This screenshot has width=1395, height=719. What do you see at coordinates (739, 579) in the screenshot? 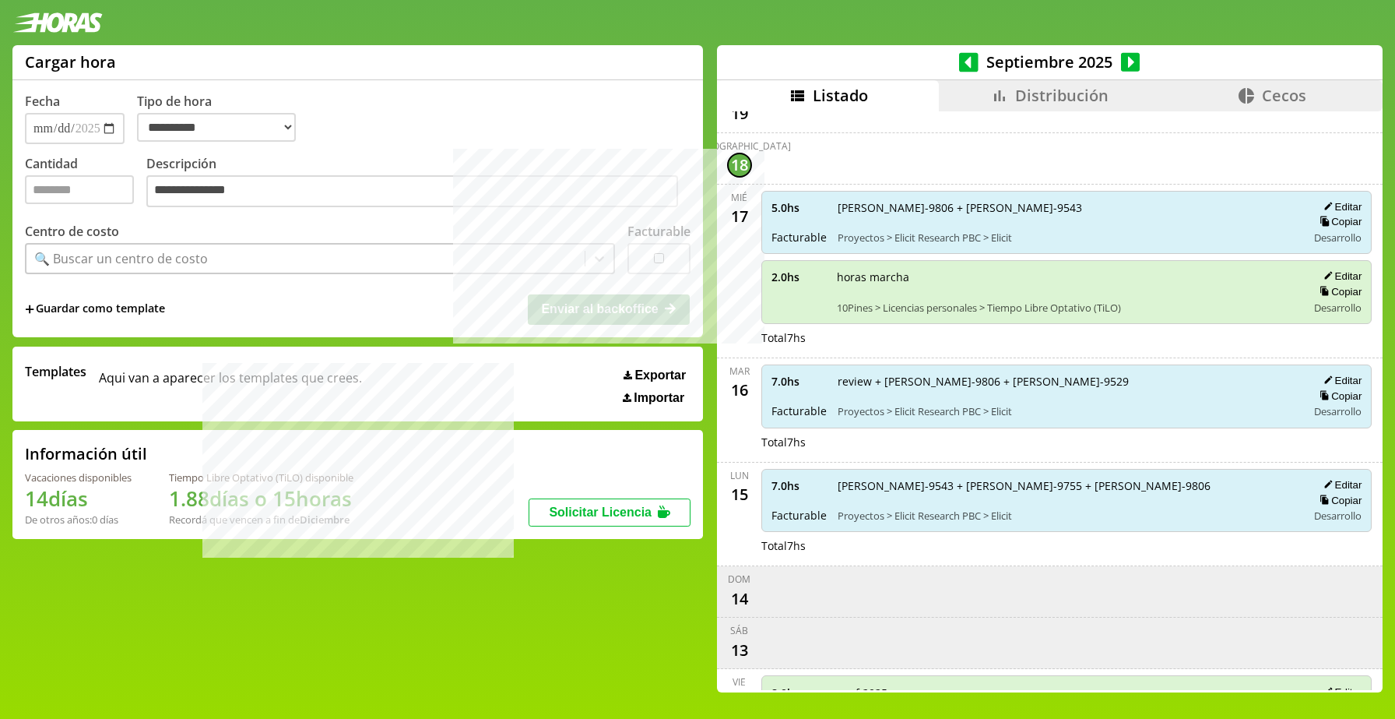
I see `div: dom` at bounding box center [739, 579].